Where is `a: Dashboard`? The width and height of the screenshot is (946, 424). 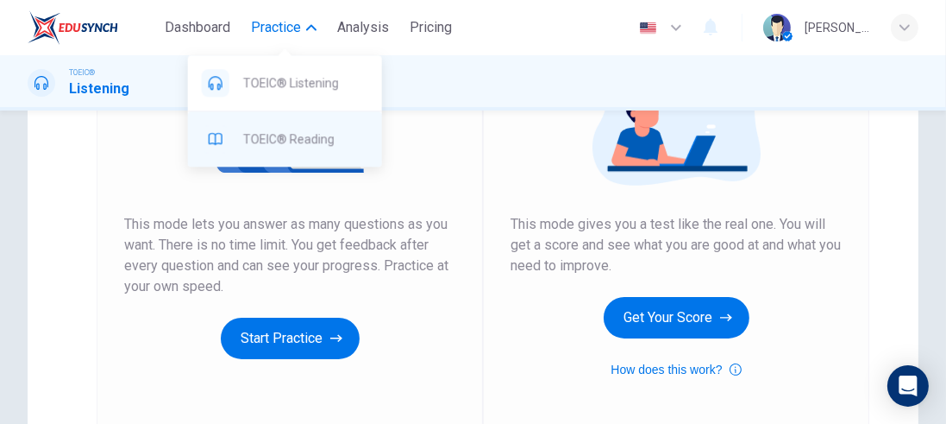 a: Dashboard is located at coordinates (198, 28).